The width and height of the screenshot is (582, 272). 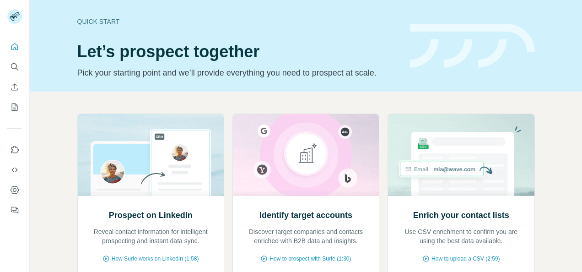 What do you see at coordinates (238, 52) in the screenshot?
I see `h1: Let’s prospect together` at bounding box center [238, 52].